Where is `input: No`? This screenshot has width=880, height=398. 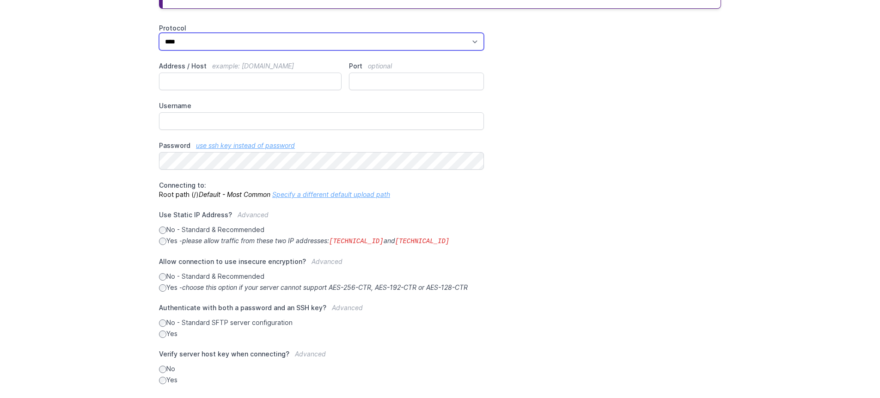 input: No is located at coordinates (163, 369).